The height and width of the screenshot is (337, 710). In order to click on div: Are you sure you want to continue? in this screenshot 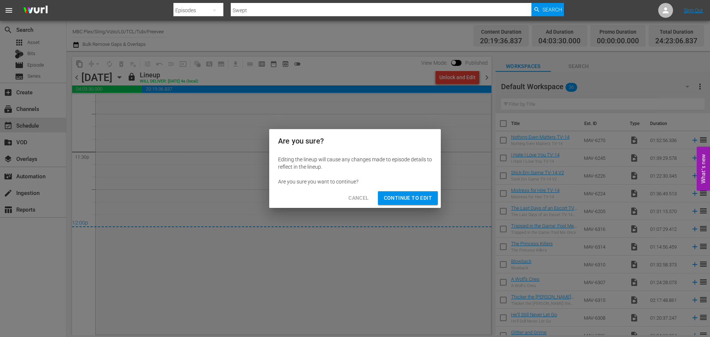, I will do `click(355, 182)`.